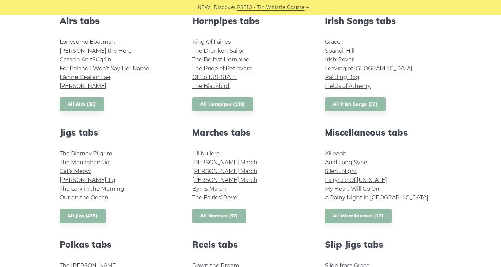  I want to click on h2: Polkas tabs, so click(118, 244).